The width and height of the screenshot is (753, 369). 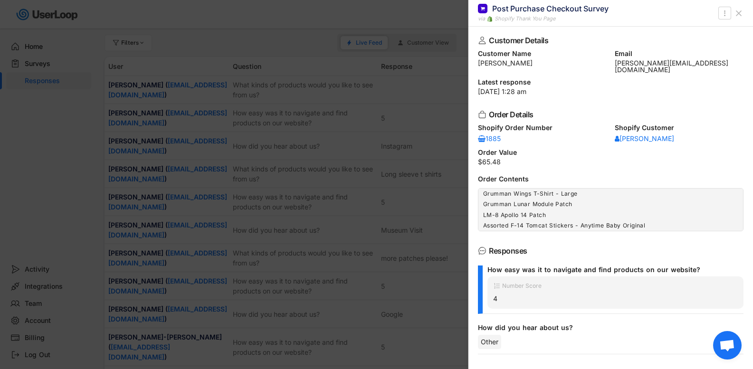 I want to click on div: Order Details, so click(x=608, y=114).